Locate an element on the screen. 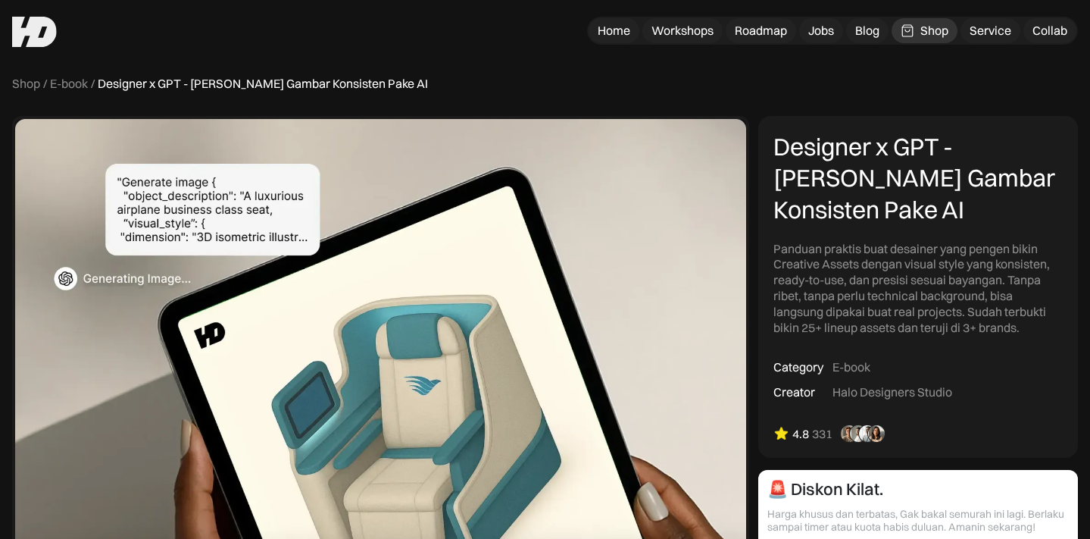  div: Panduan praktis buat desainer yang pengen bikin Creative Assets dengan visual style yang konsiste... is located at coordinates (918, 288).